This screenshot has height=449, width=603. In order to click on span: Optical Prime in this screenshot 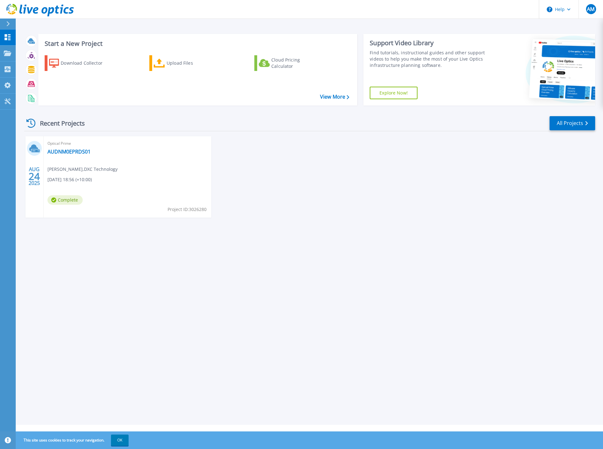, I will do `click(127, 144)`.